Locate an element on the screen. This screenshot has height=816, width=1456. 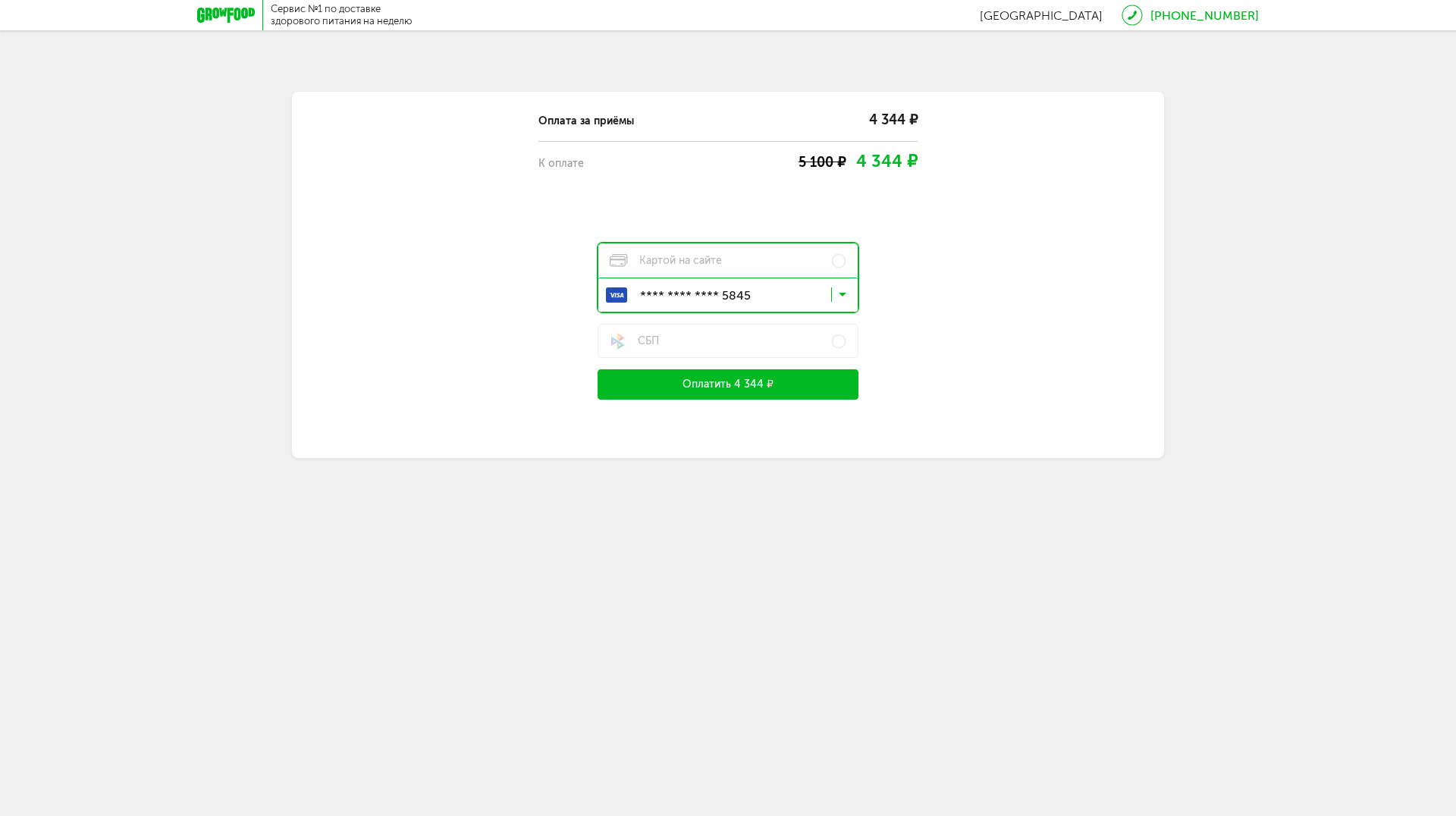
span: Картой на сайте is located at coordinates (666, 260).